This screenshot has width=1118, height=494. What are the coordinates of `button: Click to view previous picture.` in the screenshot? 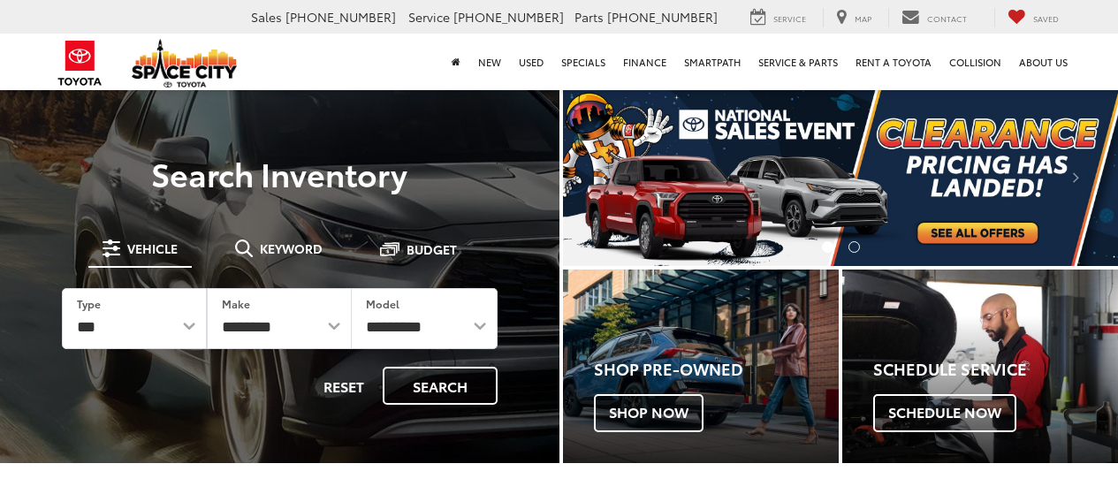 It's located at (604, 177).